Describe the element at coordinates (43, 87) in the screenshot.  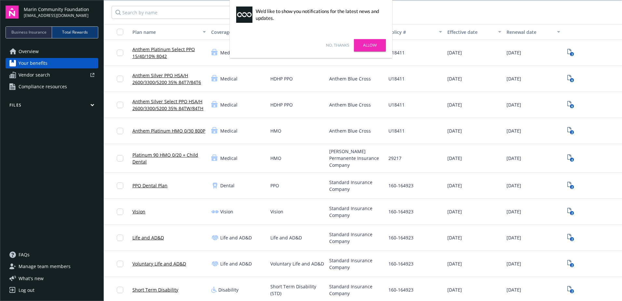
I see `span: Compliance resources` at that location.